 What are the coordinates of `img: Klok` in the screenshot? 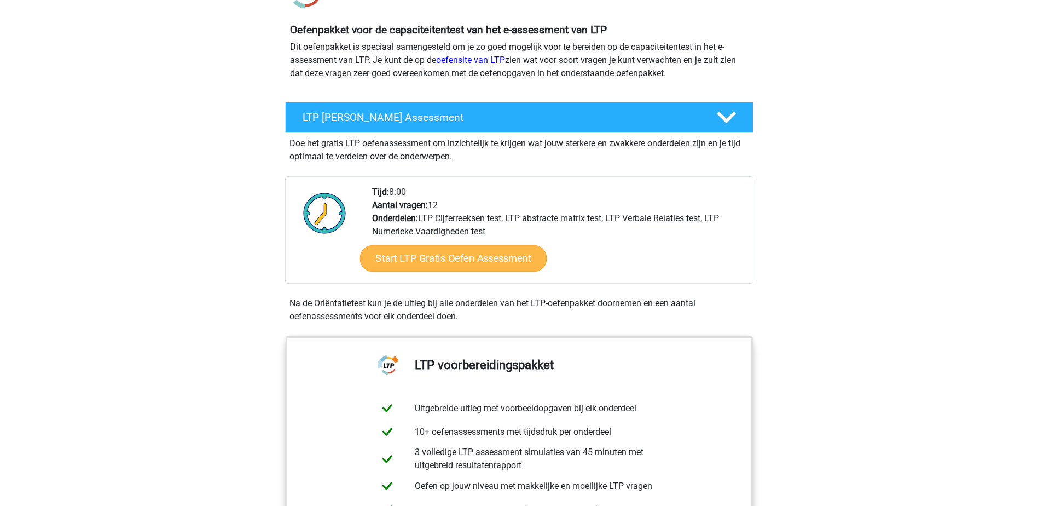 It's located at (325, 213).